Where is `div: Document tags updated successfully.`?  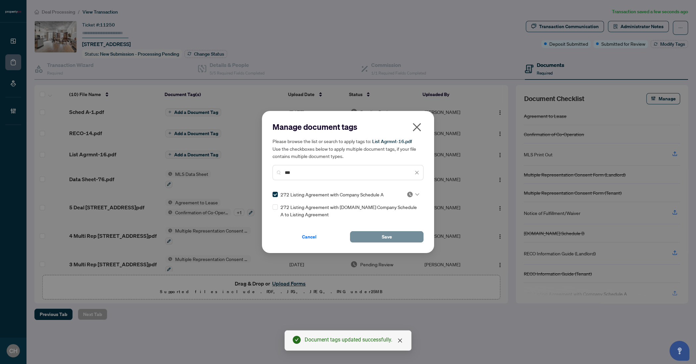 div: Document tags updated successfully. is located at coordinates (354, 340).